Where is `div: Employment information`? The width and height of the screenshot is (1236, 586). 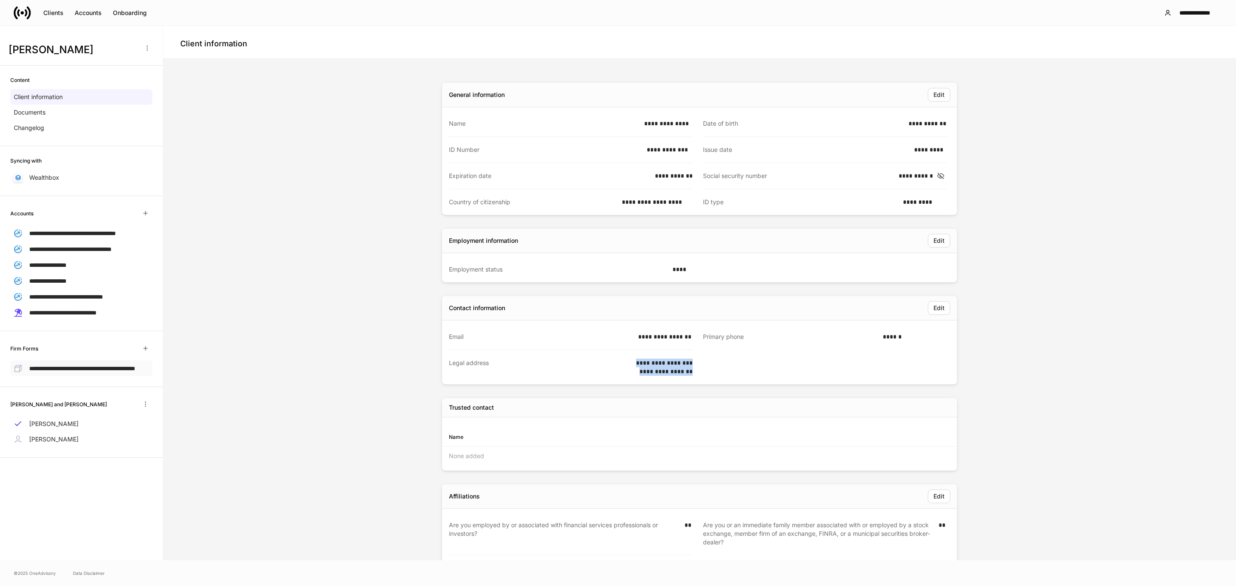 div: Employment information is located at coordinates (483, 241).